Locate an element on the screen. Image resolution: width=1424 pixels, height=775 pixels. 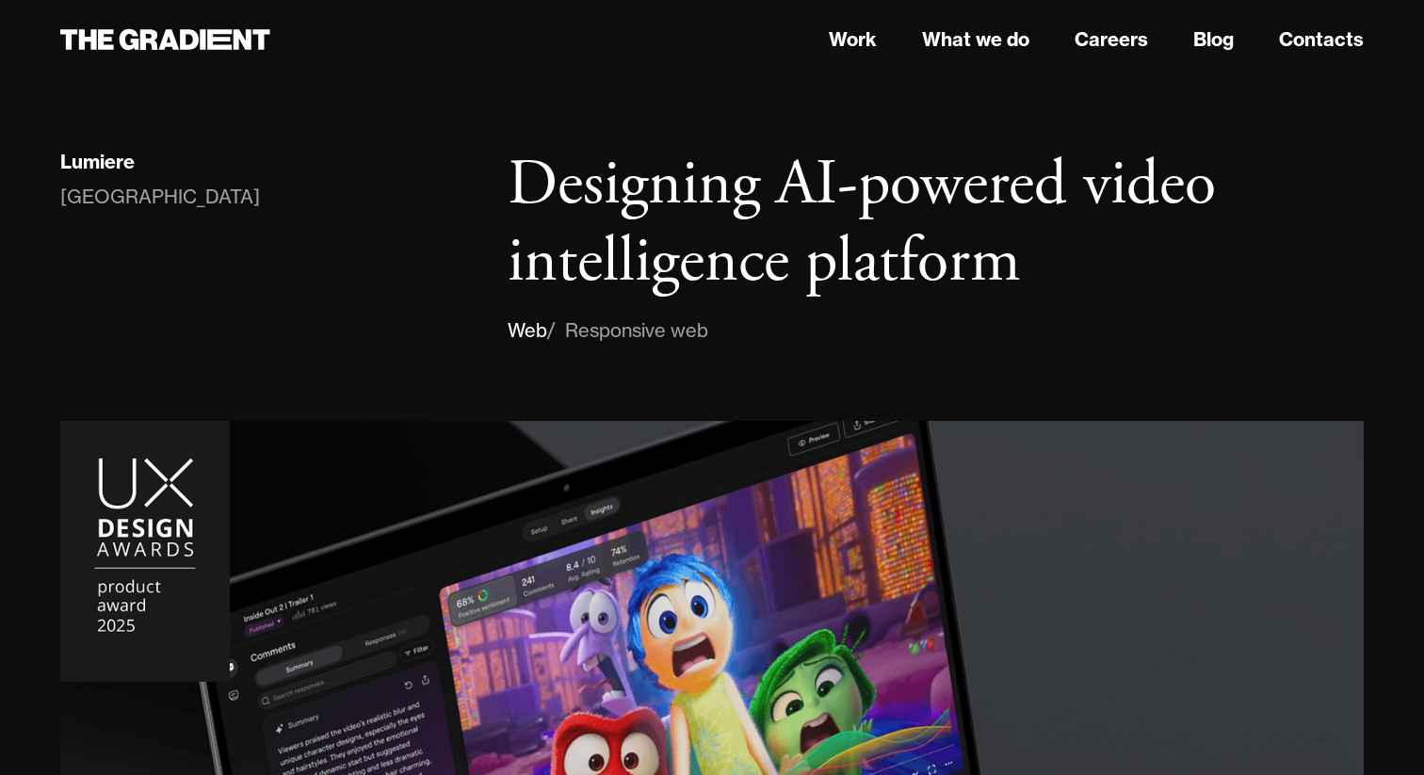
div: Web is located at coordinates (527, 331).